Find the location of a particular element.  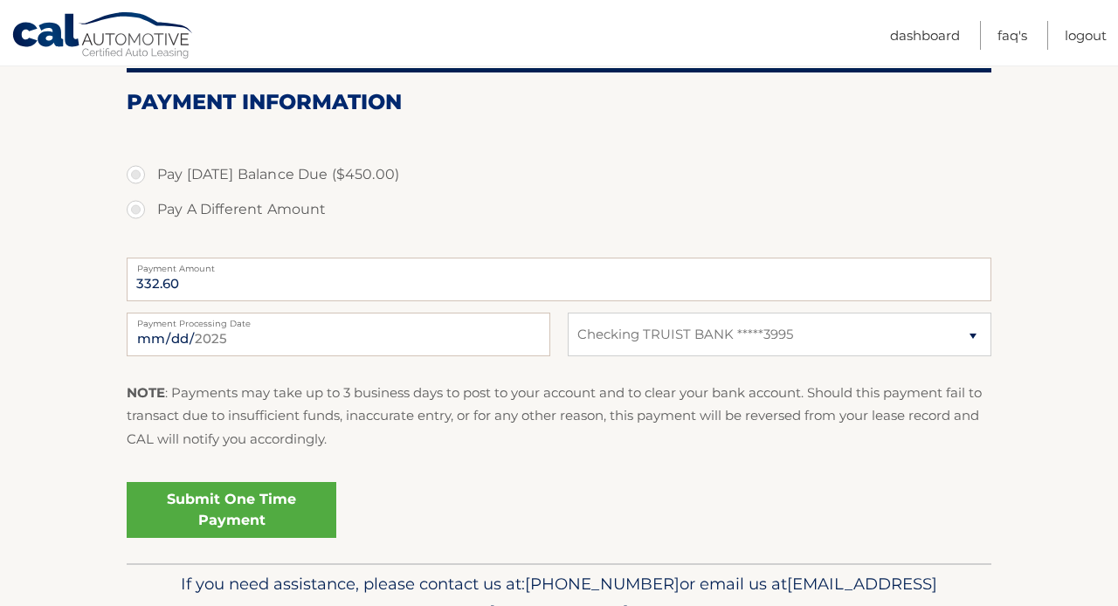

label: Payment Amount is located at coordinates (559, 265).